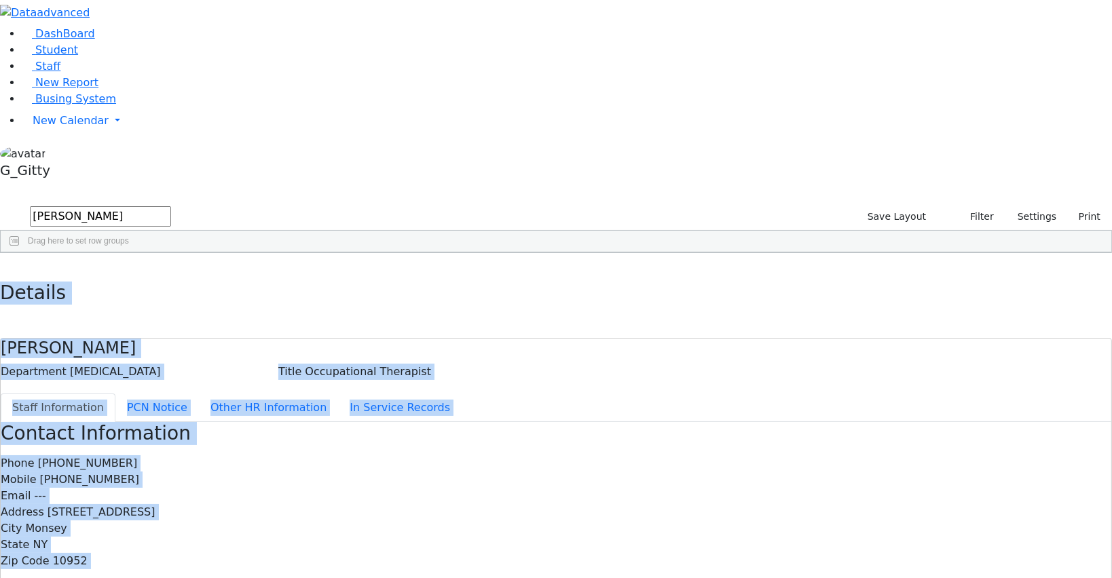  What do you see at coordinates (60, 82) in the screenshot?
I see `a: New Report` at bounding box center [60, 82].